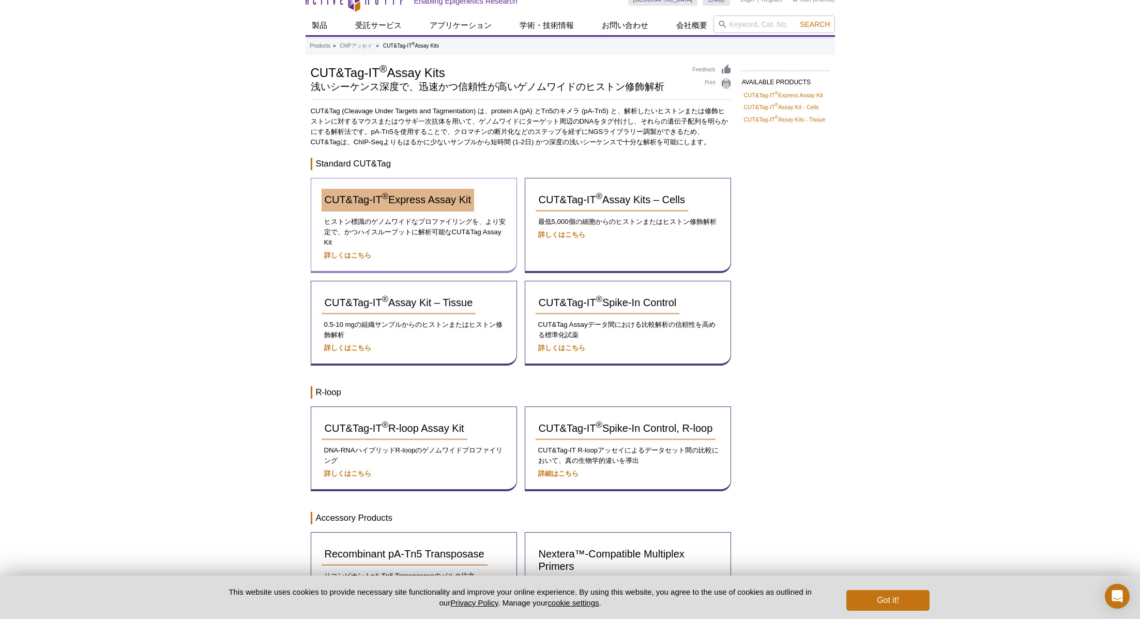 The height and width of the screenshot is (619, 1140). I want to click on a: CUT&Tag-IT®Assay Kits – Cells, so click(612, 200).